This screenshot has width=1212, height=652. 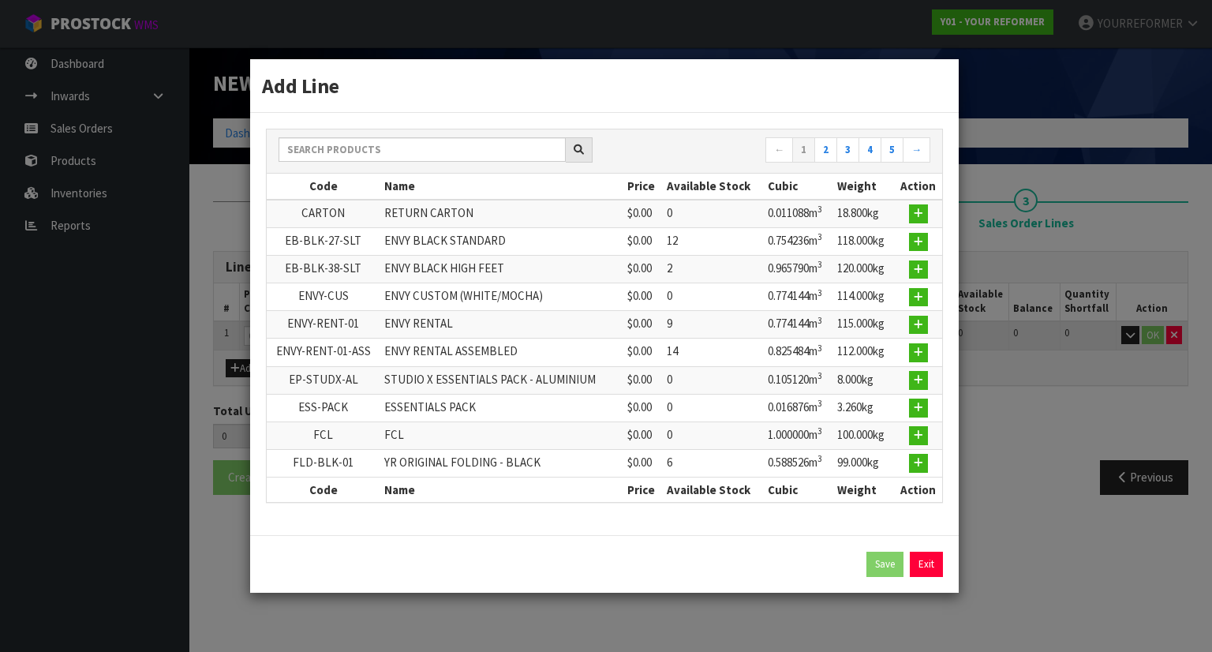 I want to click on a: 4, so click(x=870, y=150).